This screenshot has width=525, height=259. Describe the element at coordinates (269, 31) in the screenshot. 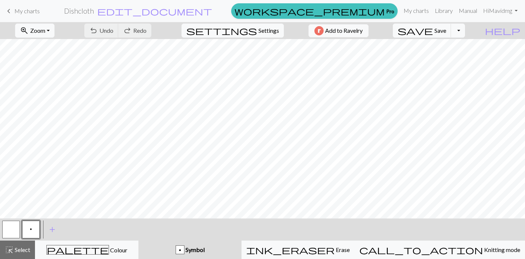

I see `span: Settings` at that location.